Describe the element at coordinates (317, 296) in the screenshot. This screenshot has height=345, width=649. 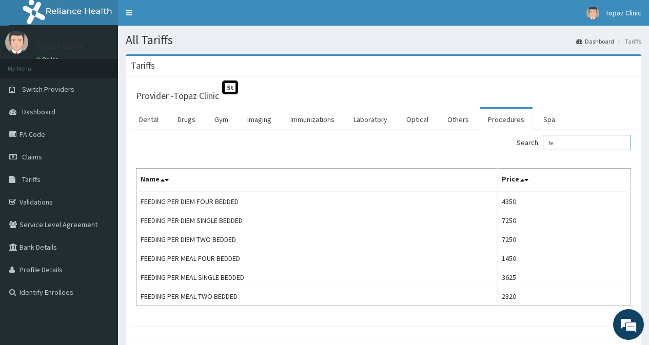
I see `td: FEEDING PER MEAL TWO BEDDED` at that location.